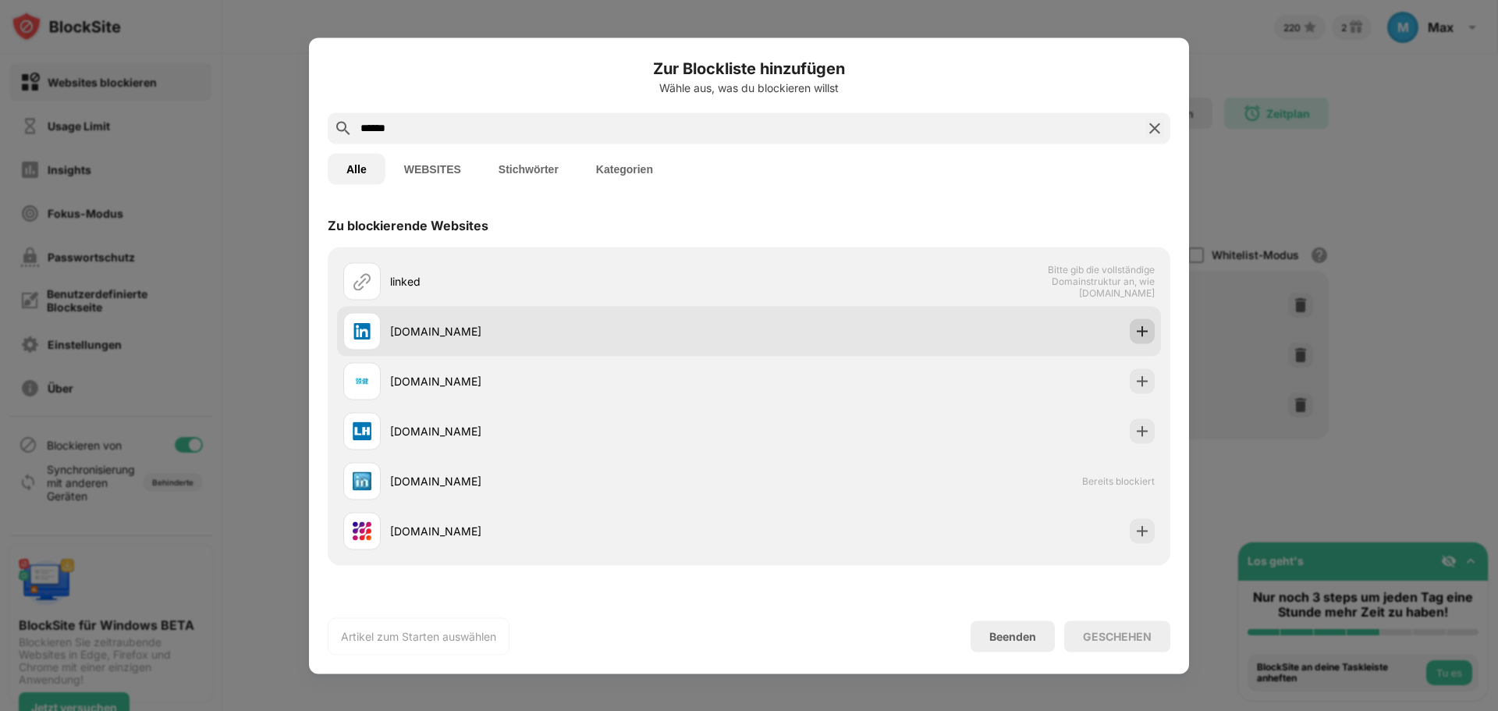  I want to click on button: WEBSITES, so click(432, 168).